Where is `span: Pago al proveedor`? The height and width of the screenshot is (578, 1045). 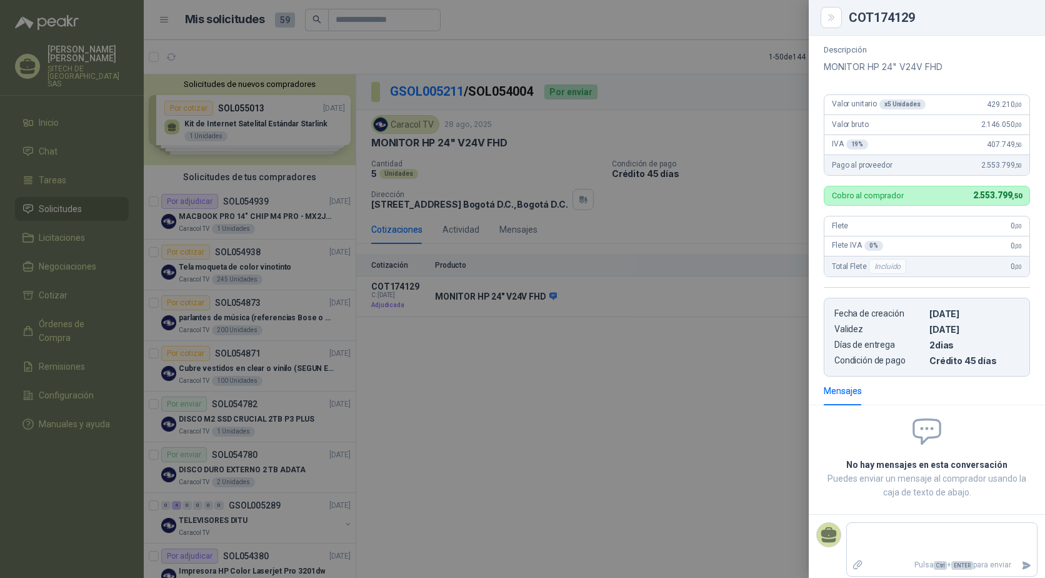 span: Pago al proveedor is located at coordinates (862, 165).